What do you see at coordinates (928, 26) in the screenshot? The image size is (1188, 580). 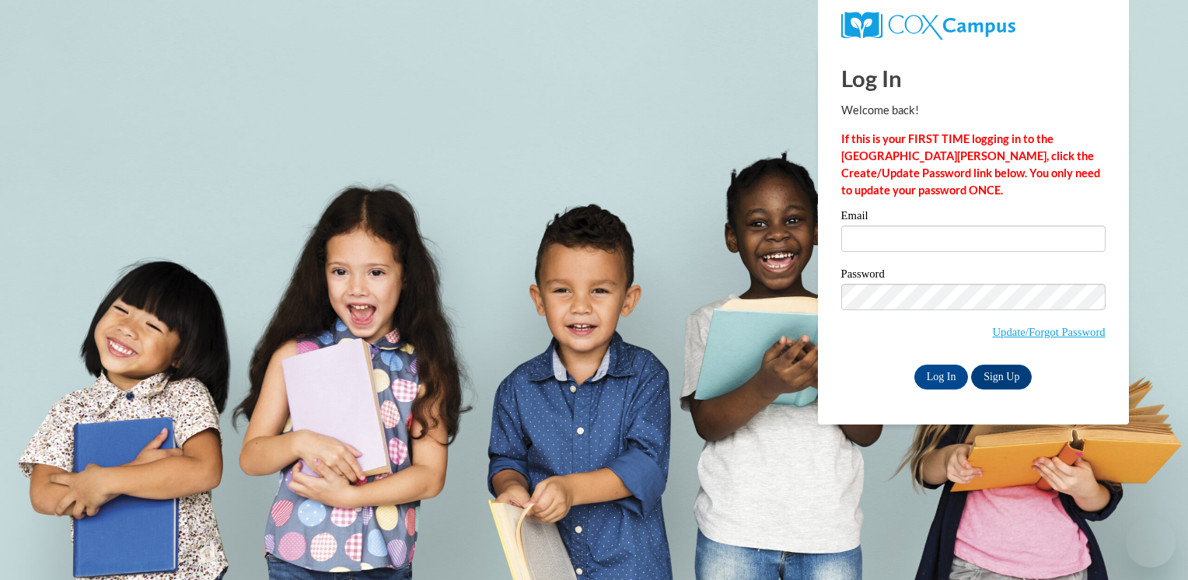 I see `img: COX Campus` at bounding box center [928, 26].